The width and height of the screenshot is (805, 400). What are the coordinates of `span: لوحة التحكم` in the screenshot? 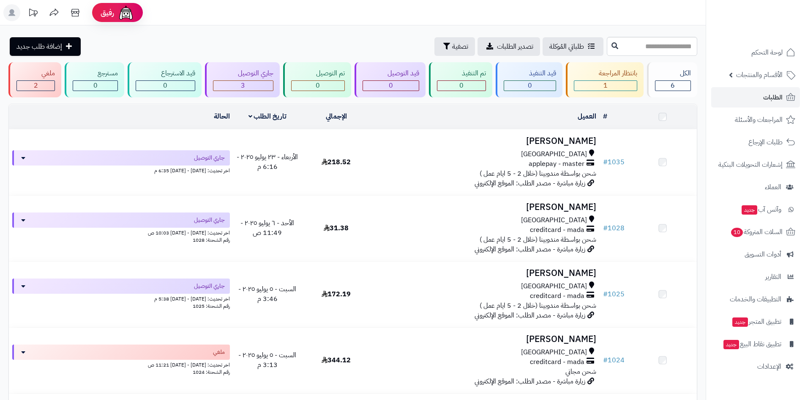 It's located at (767, 52).